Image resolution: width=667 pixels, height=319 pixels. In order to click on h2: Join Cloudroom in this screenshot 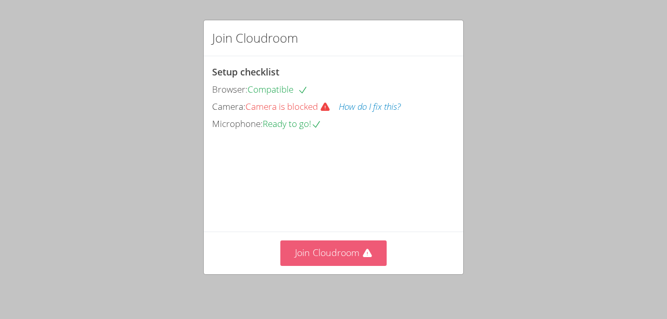, I will do `click(255, 38)`.